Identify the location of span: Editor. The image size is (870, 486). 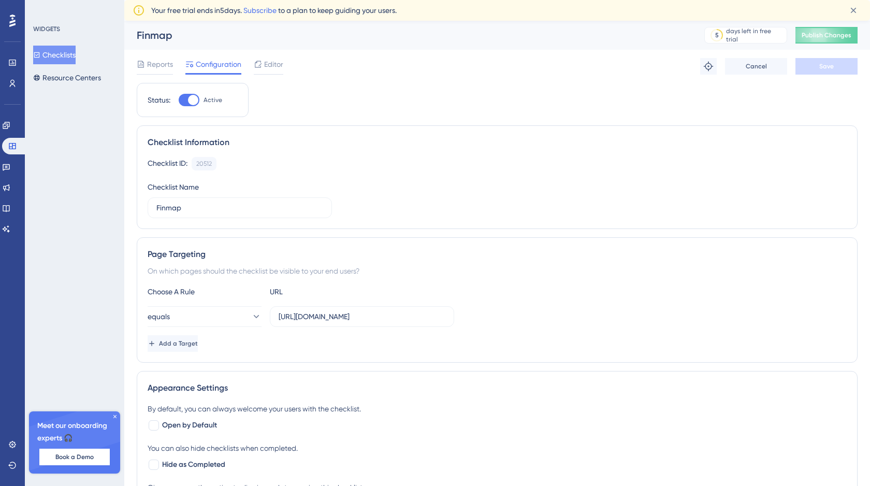
(273, 64).